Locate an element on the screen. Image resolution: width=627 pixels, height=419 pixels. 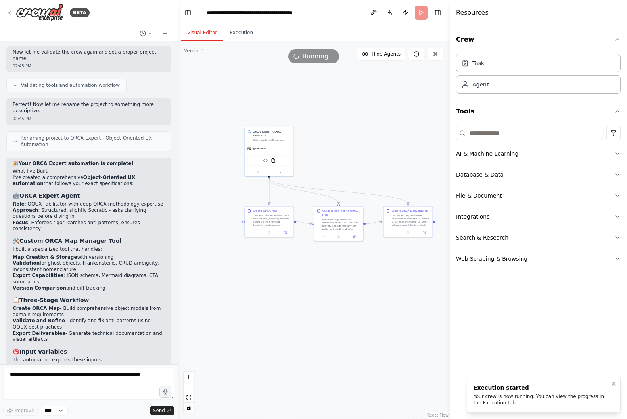
img: FileReadTool is located at coordinates (273, 161).